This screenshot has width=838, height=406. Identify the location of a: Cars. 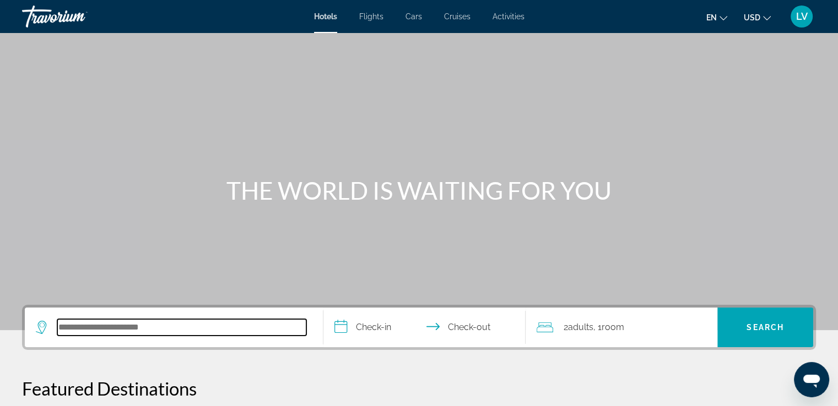
(414, 17).